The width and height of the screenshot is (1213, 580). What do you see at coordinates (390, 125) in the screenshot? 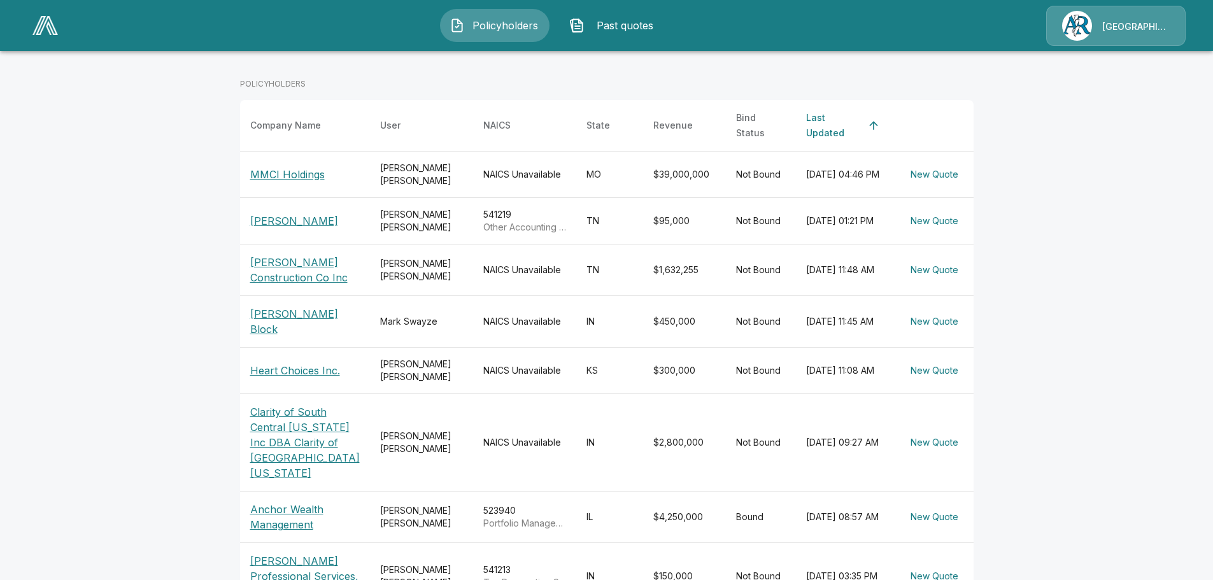
I see `div: User` at bounding box center [390, 125].